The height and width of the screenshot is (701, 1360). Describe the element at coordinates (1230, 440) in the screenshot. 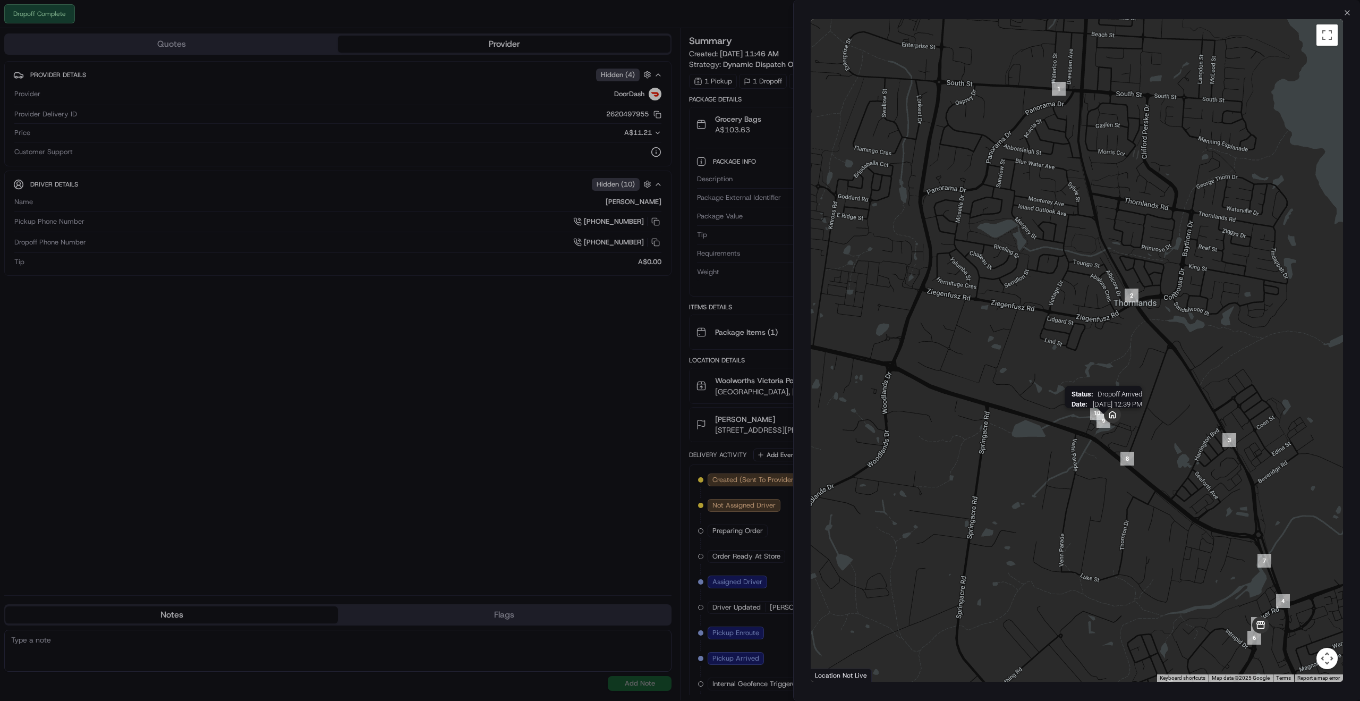

I see `div: 3` at that location.